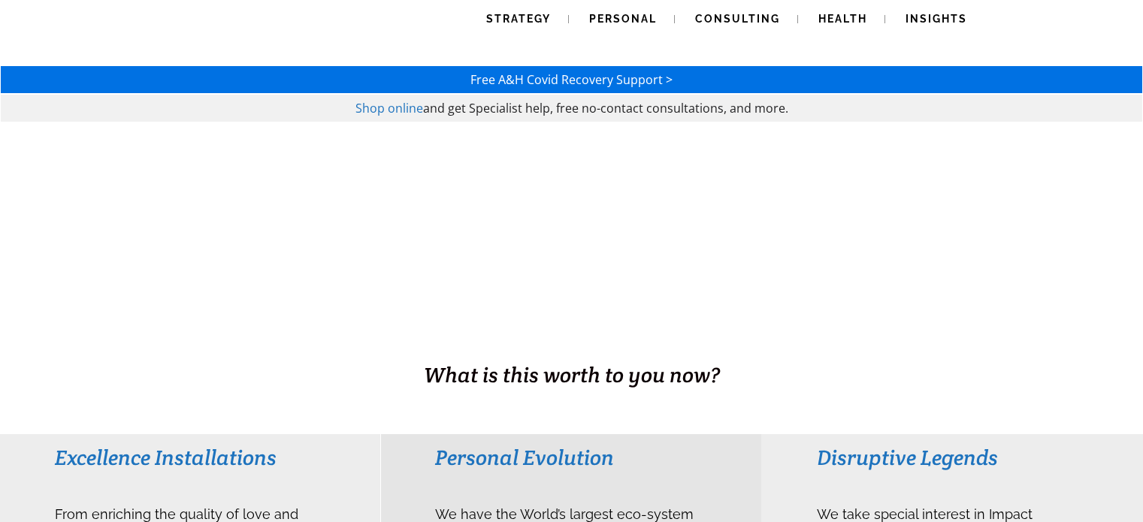 The width and height of the screenshot is (1143, 522). What do you see at coordinates (606, 108) in the screenshot?
I see `span: and get Specialist help, free no-contact consultations, and more.` at bounding box center [606, 108].